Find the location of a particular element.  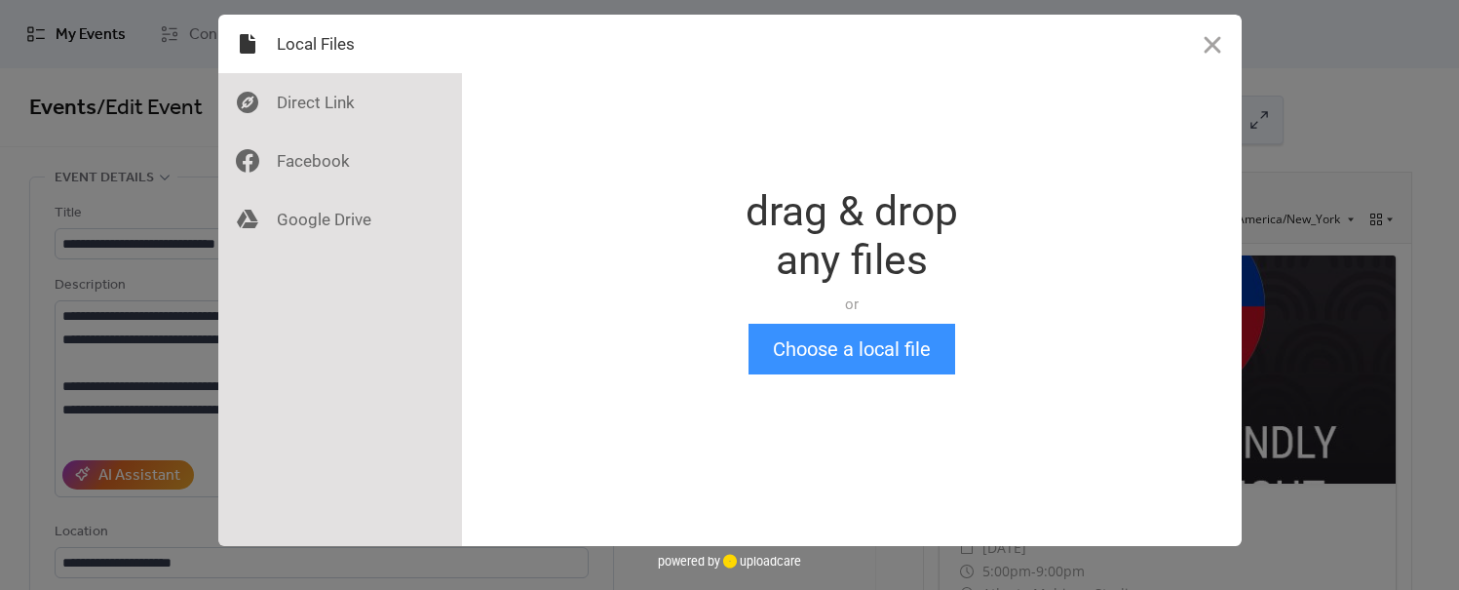

button: Choose a local file is located at coordinates (852, 349).